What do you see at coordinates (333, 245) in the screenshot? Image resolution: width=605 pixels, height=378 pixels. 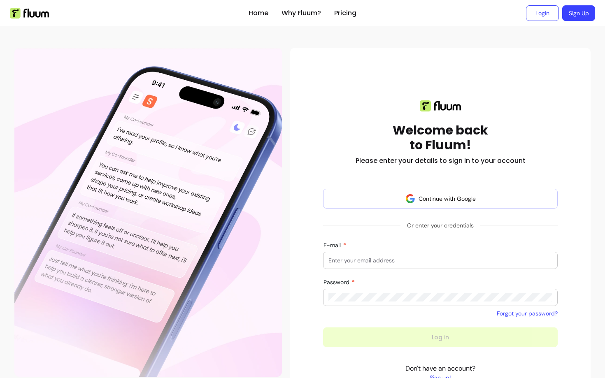 I see `span: E-mail` at bounding box center [333, 245].